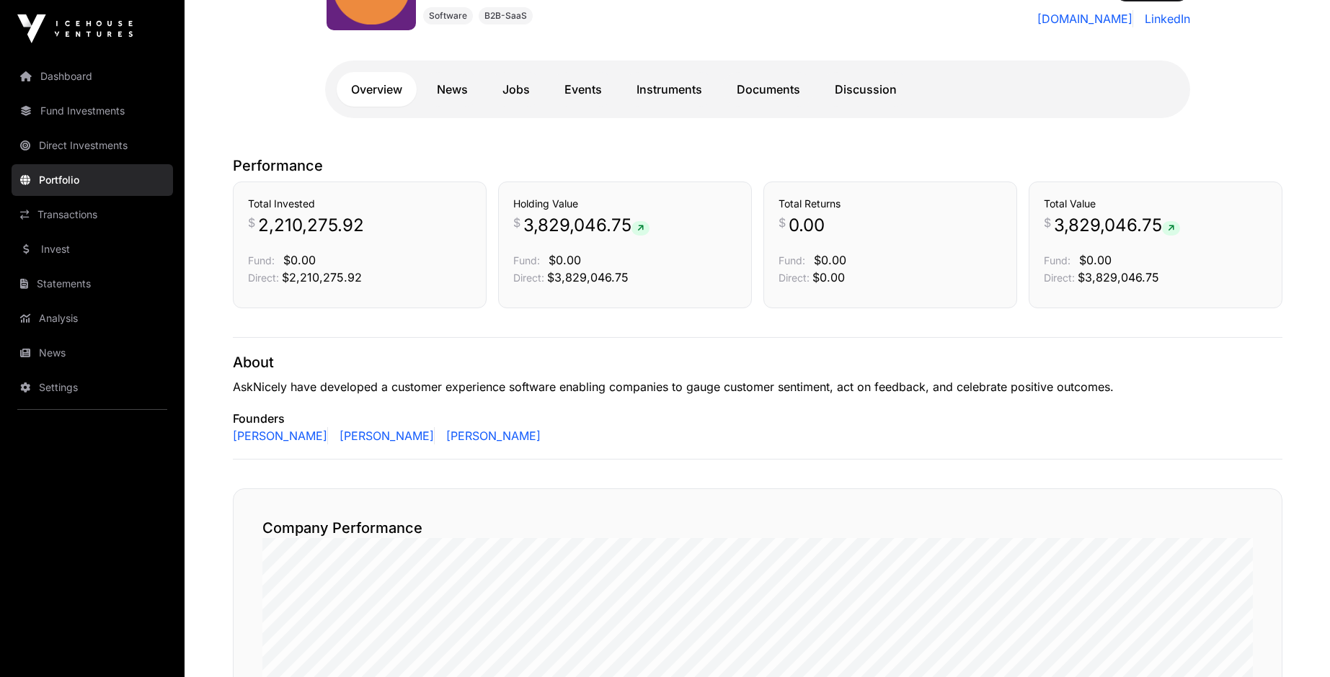 The width and height of the screenshot is (1330, 677). Describe the element at coordinates (92, 76) in the screenshot. I see `a: Dashboard` at that location.